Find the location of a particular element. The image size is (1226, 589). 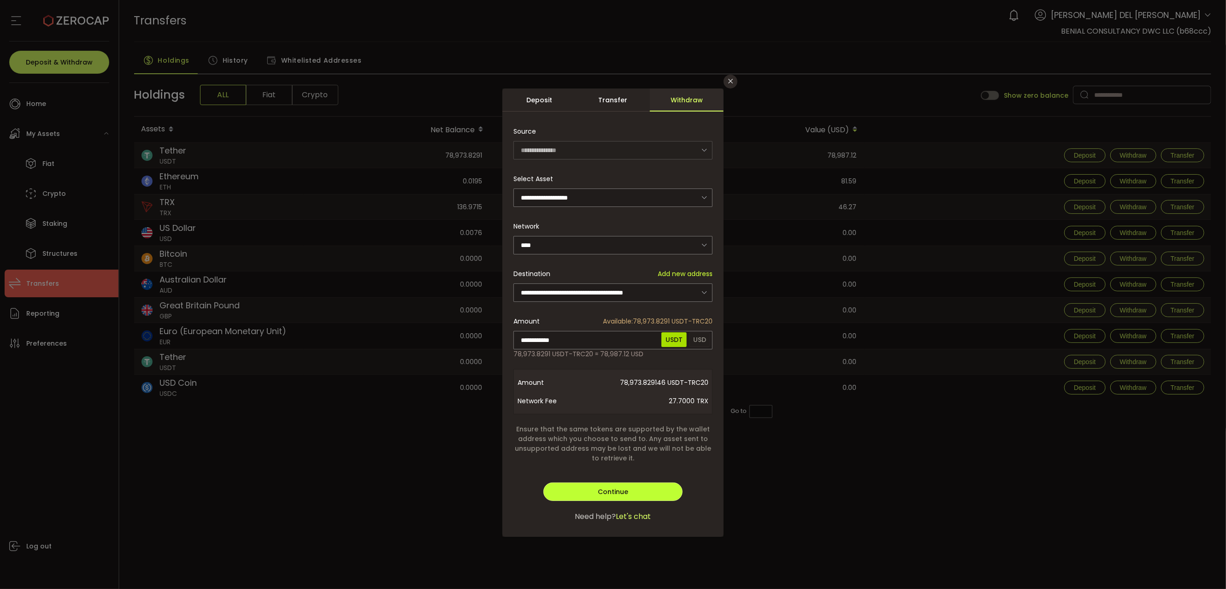

span: Let's chat is located at coordinates (634, 517).